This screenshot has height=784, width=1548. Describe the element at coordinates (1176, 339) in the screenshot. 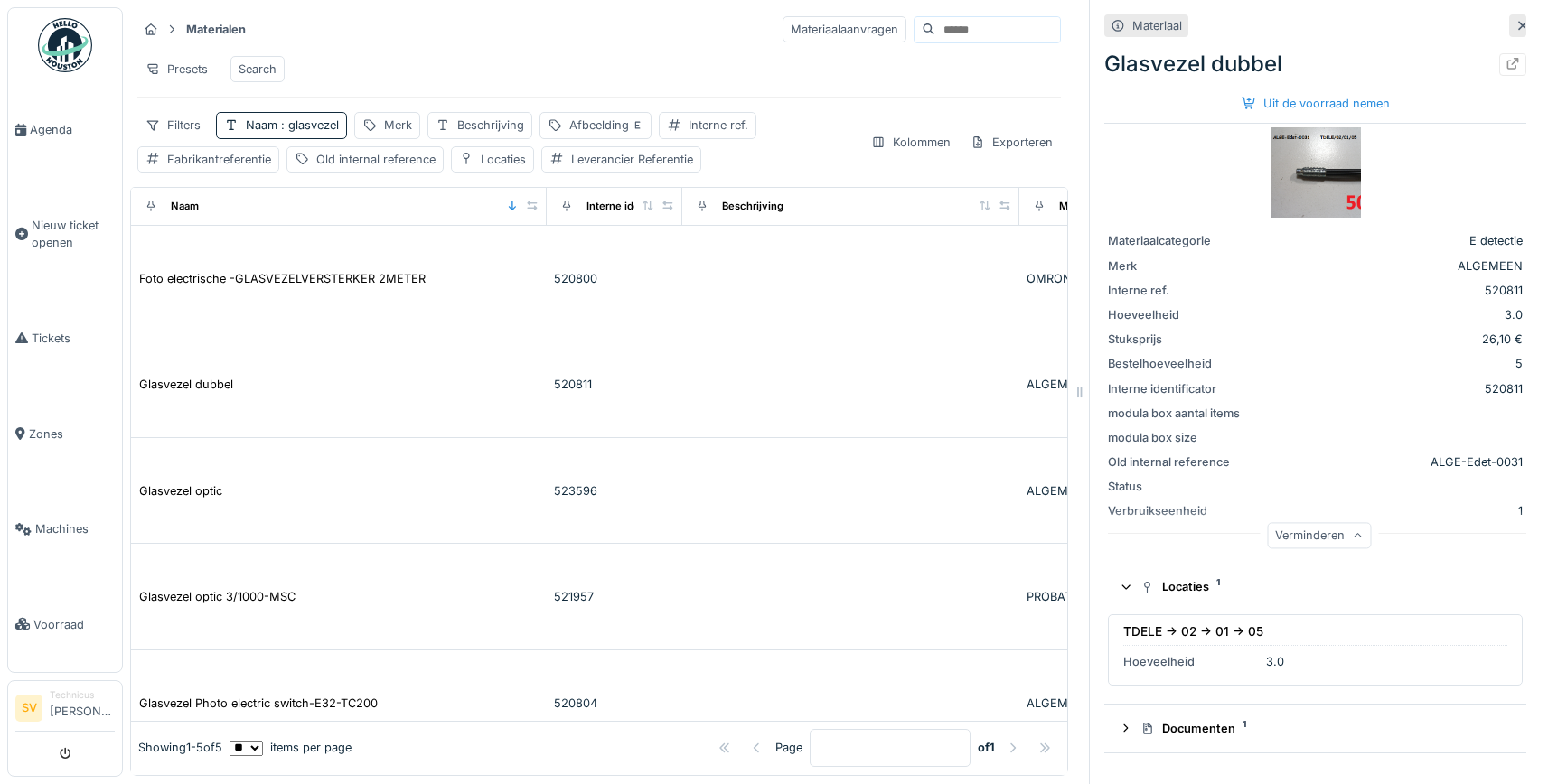

I see `div: Stuksprijs` at that location.